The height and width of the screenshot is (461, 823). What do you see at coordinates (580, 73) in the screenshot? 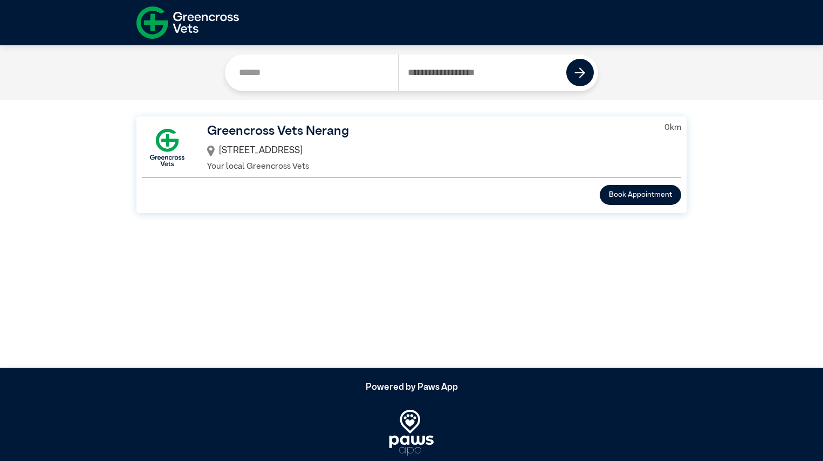
I see `img: icon-right` at bounding box center [580, 73].